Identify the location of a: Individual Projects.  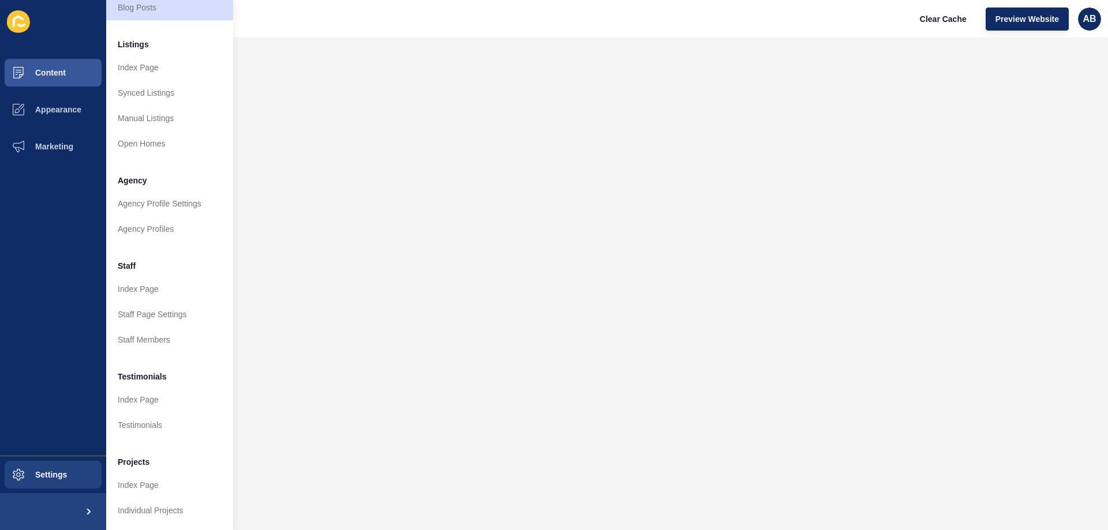
(170, 511).